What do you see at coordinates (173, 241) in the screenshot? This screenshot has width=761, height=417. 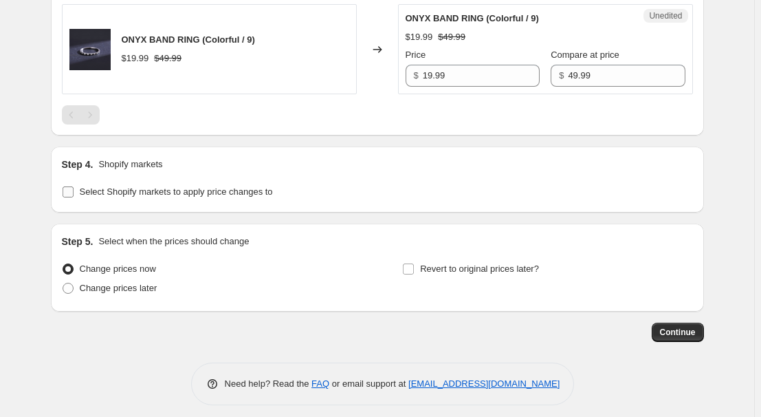 I see `p: Select when the prices should change` at bounding box center [173, 241].